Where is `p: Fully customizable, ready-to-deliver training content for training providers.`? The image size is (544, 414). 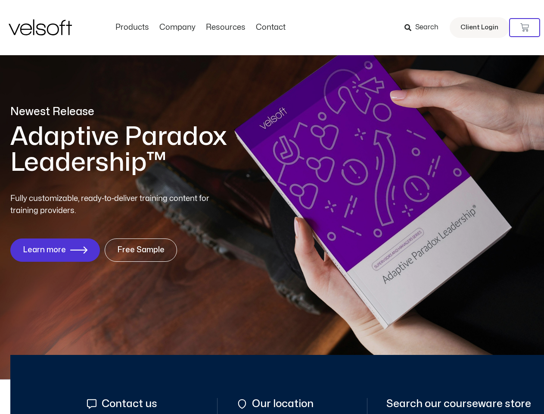 p: Fully customizable, ready-to-deliver training content for training providers. is located at coordinates (118, 205).